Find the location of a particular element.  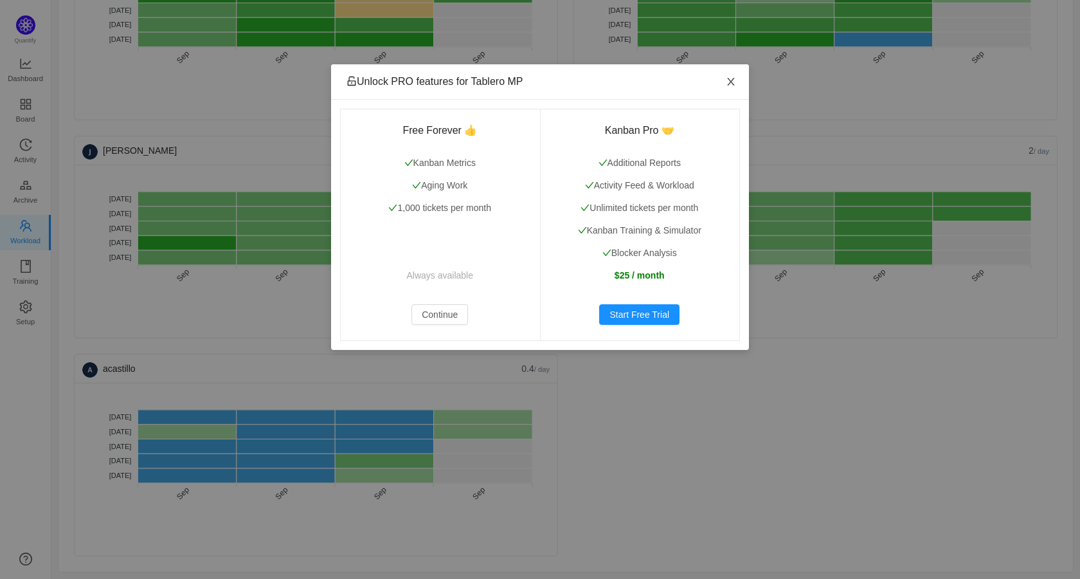

button: Close is located at coordinates (731, 82).